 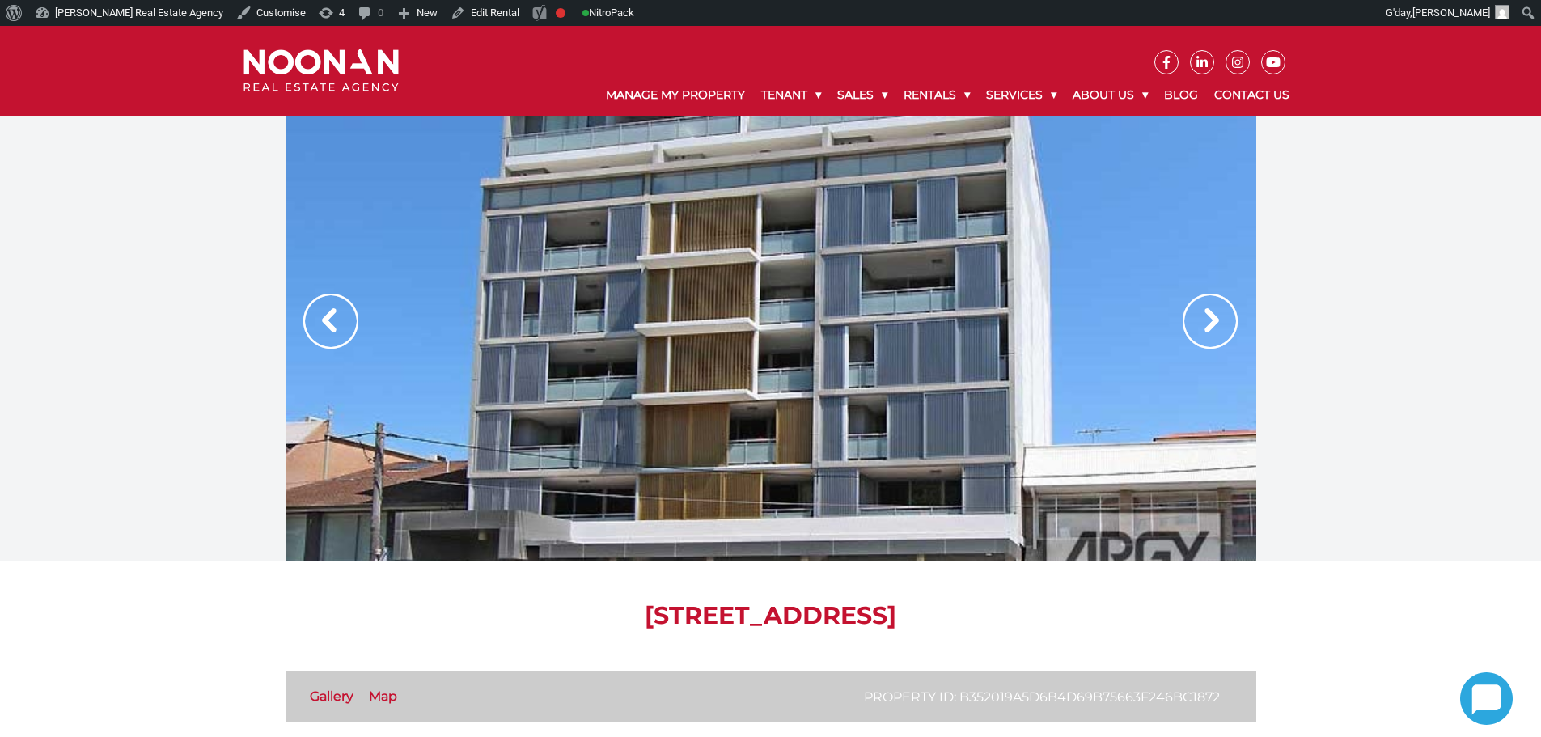 I want to click on a: Services, so click(x=1021, y=95).